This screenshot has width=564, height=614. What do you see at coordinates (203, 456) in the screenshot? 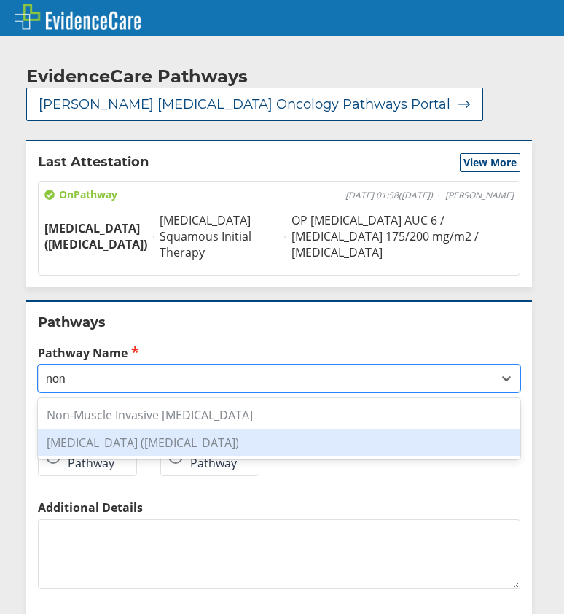
I see `label: Off Pathway` at bounding box center [203, 456].